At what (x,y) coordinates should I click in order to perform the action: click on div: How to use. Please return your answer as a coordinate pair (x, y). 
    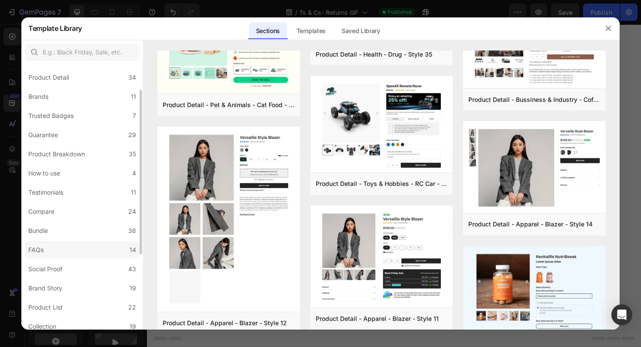
    Looking at the image, I should click on (44, 173).